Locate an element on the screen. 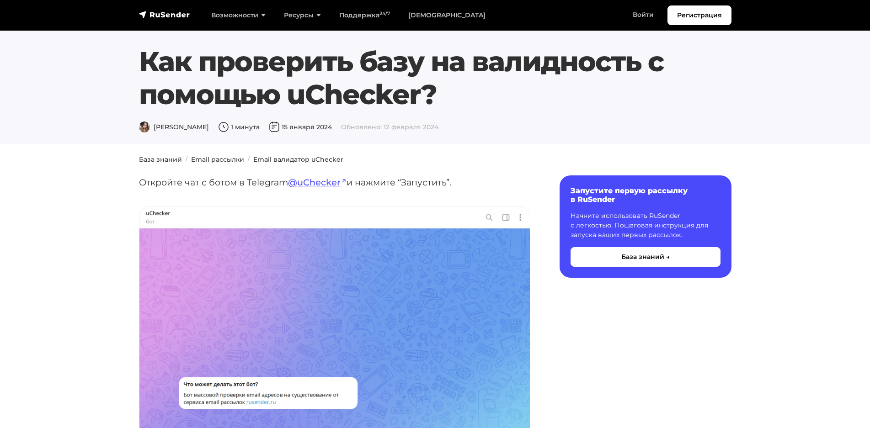 This screenshot has height=428, width=870. nav: breadcrumb is located at coordinates (435, 160).